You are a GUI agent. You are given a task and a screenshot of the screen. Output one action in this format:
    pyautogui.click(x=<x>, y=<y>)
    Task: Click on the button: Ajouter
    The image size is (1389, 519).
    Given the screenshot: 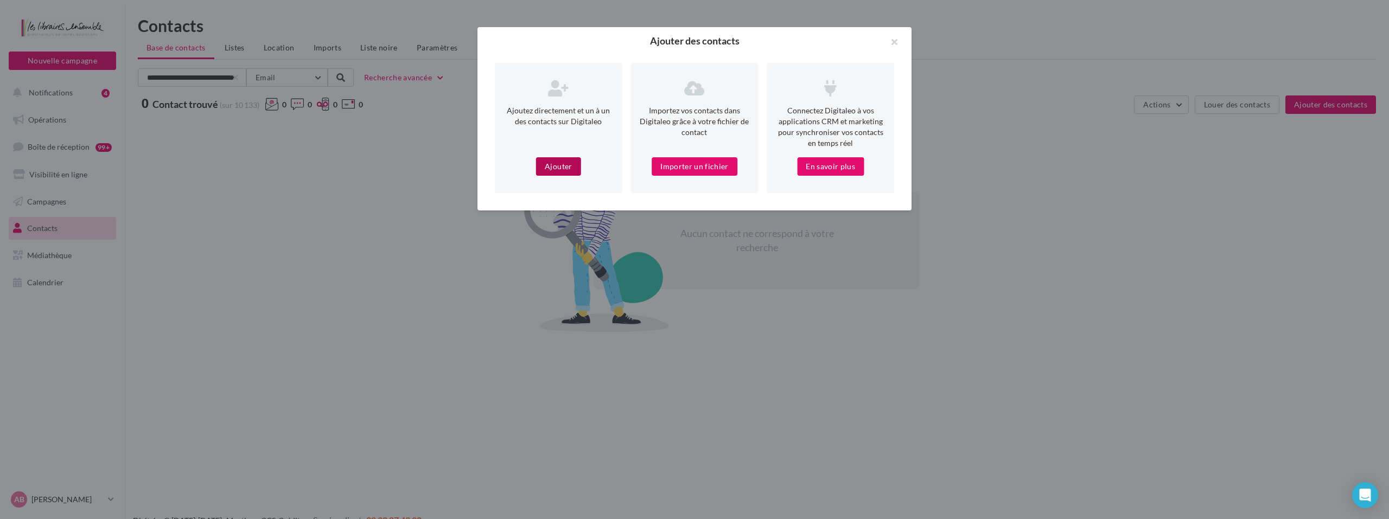 What is the action you would take?
    pyautogui.click(x=558, y=167)
    